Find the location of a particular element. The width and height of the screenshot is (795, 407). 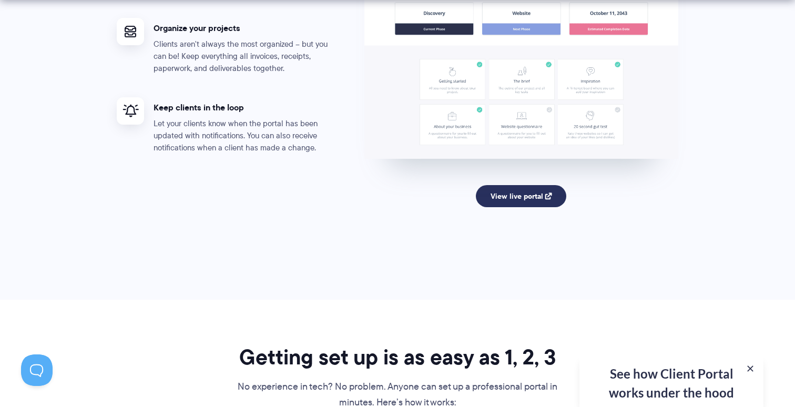

h4: Organize your projects is located at coordinates (243, 28).